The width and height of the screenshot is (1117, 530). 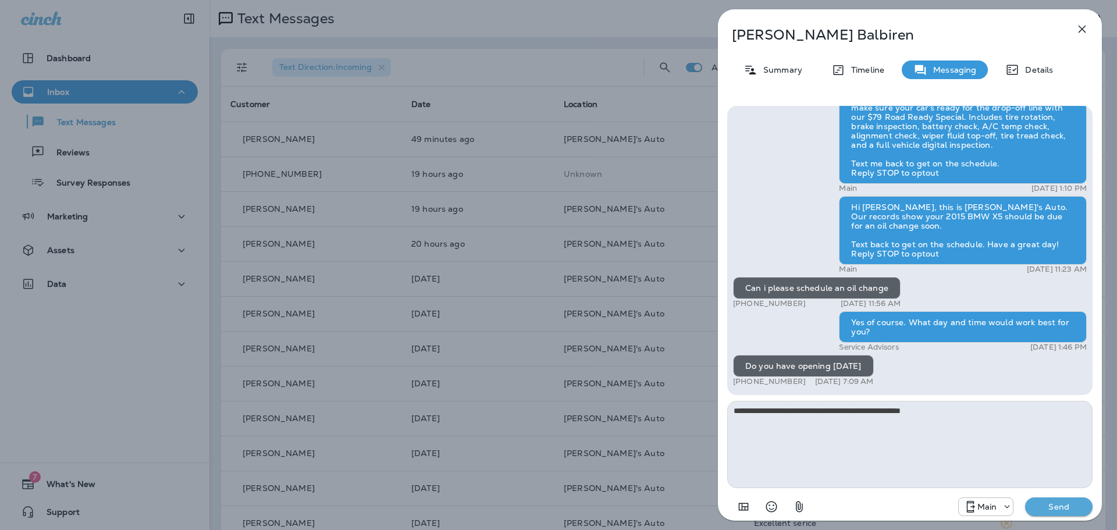 What do you see at coordinates (817, 288) in the screenshot?
I see `div: Can i please schedule an oil change` at bounding box center [817, 288].